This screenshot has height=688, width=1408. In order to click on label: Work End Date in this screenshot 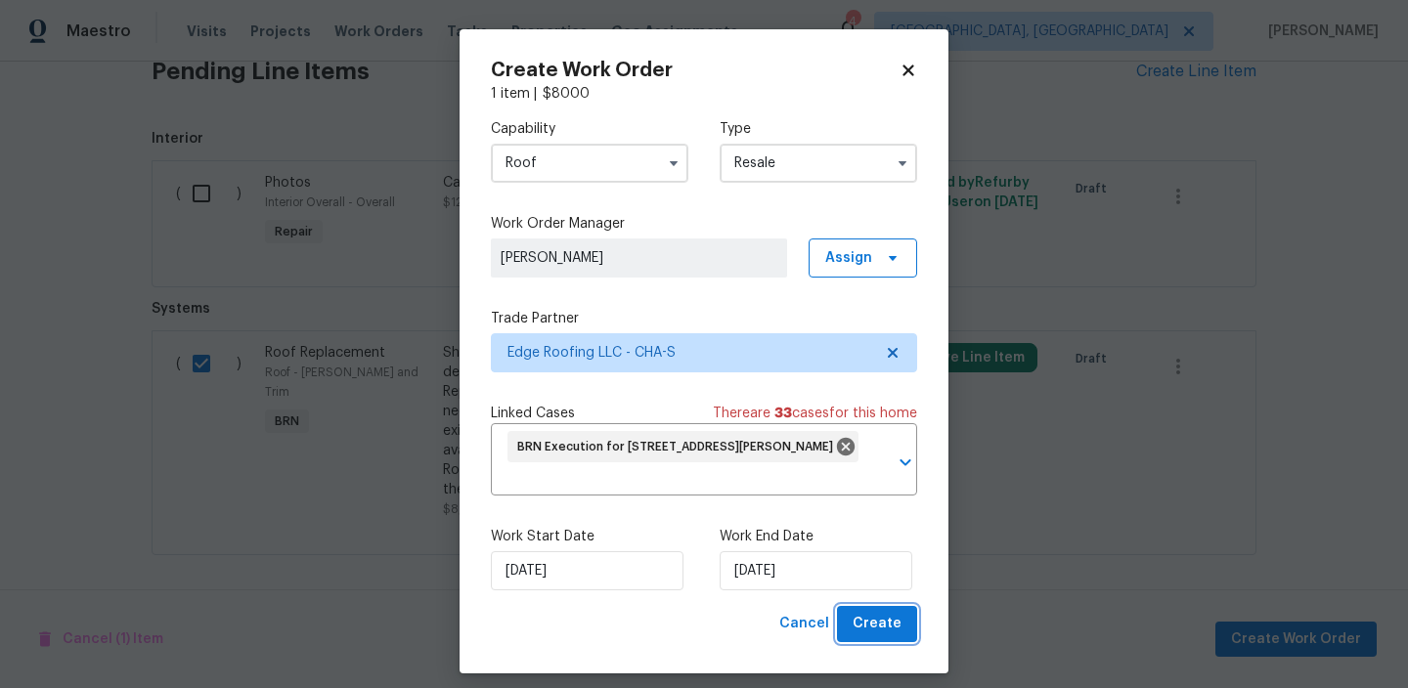, I will do `click(819, 537)`.